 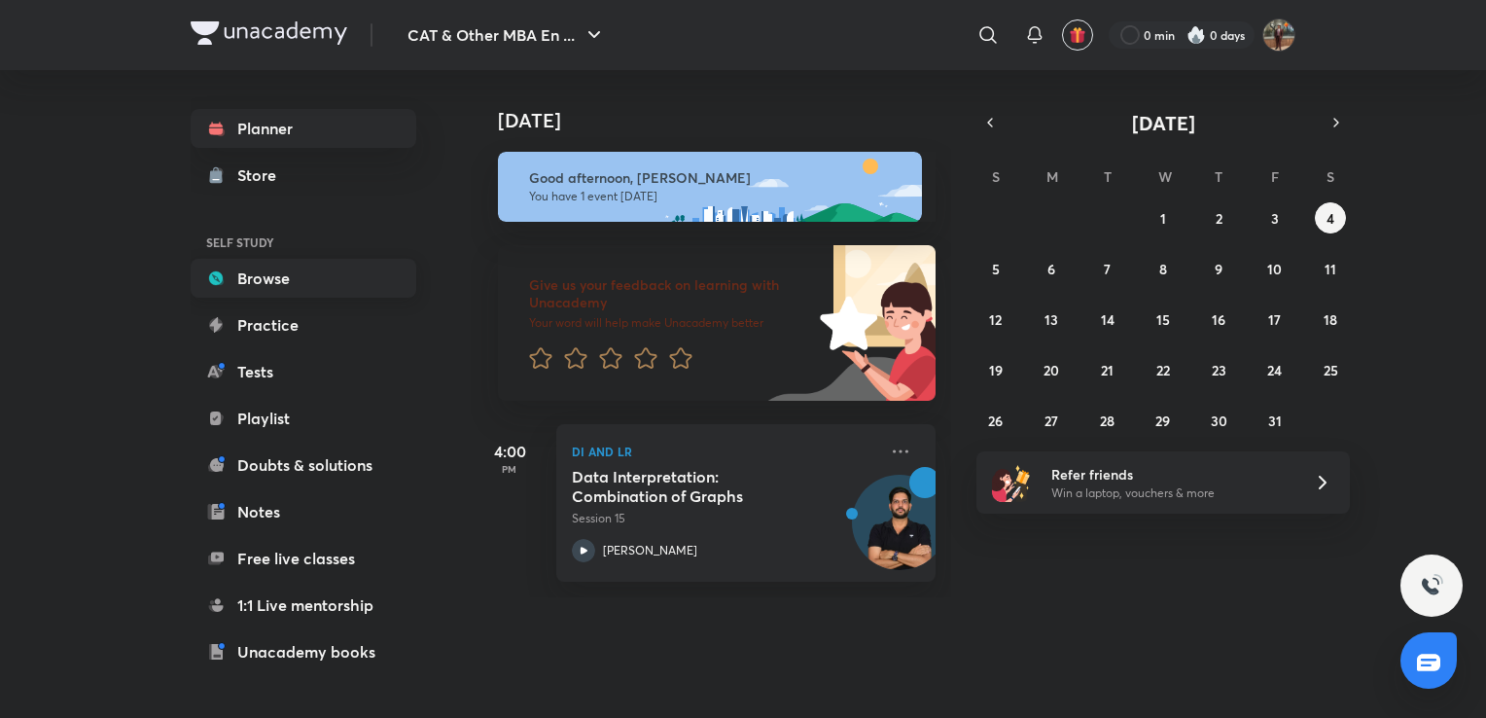 I want to click on div: Store, so click(x=263, y=175).